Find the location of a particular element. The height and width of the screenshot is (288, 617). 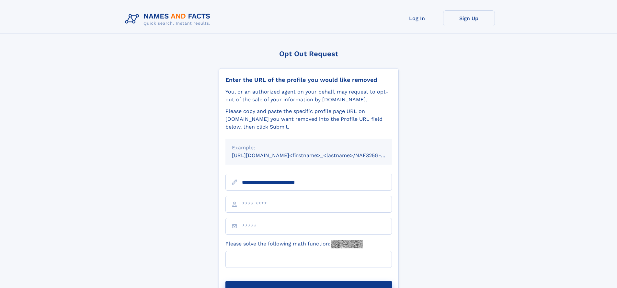

img: Logo Names and Facts is located at coordinates (169, 19).